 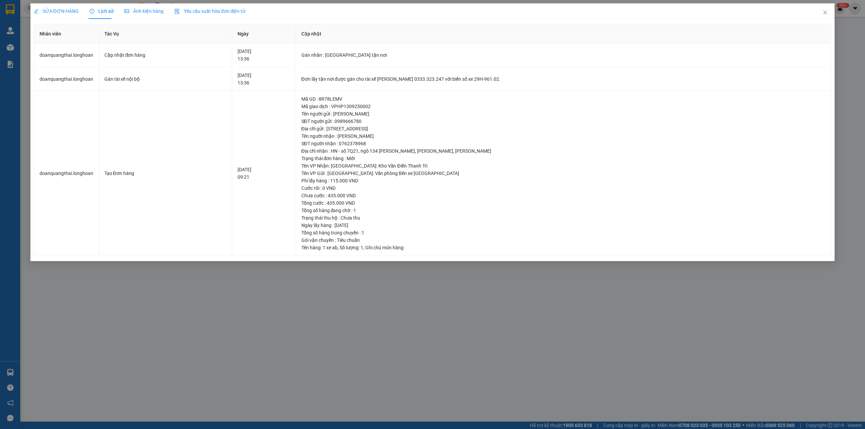 I want to click on span: 1, so click(x=362, y=248).